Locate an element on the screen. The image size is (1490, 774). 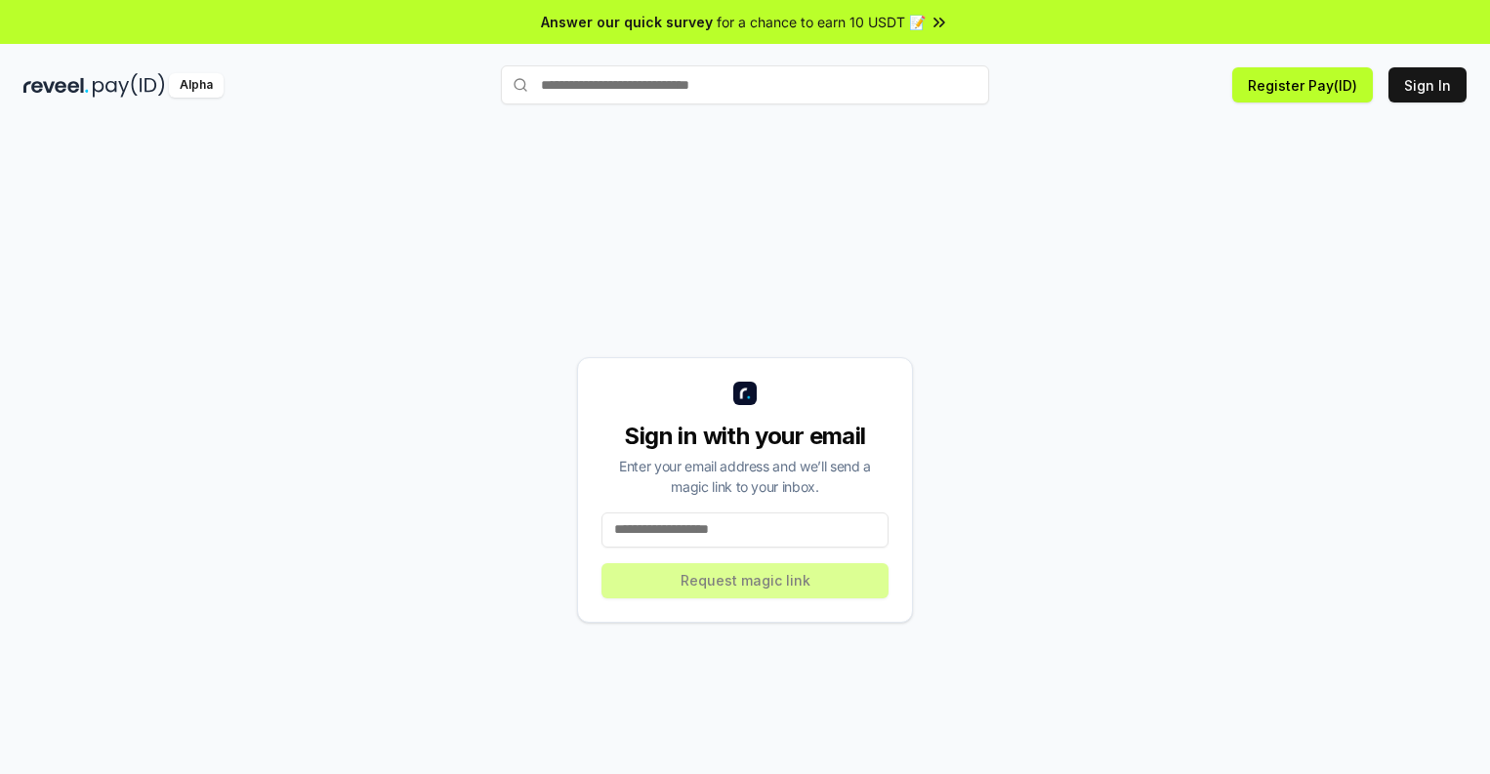
div: Alpha is located at coordinates (196, 85).